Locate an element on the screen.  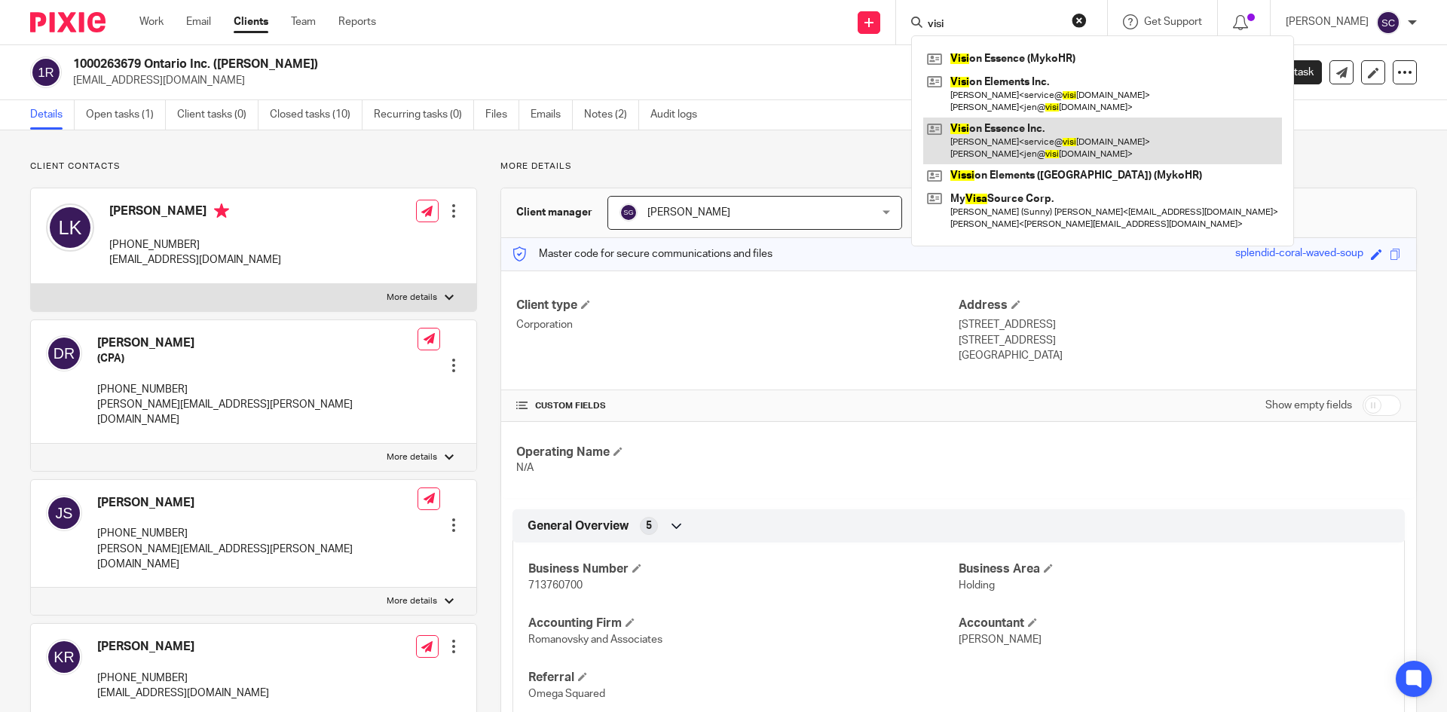
a: Notes (2) is located at coordinates (611, 115).